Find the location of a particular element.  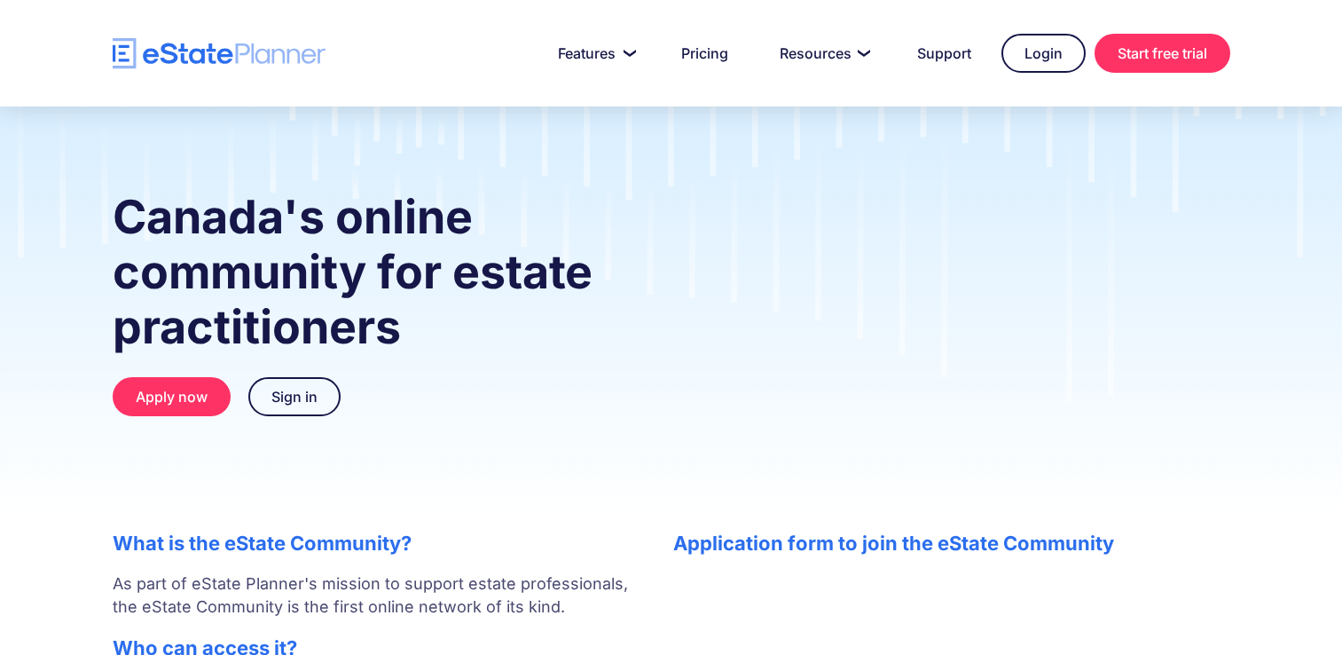

h2: What is the eState Community? is located at coordinates (375, 543).